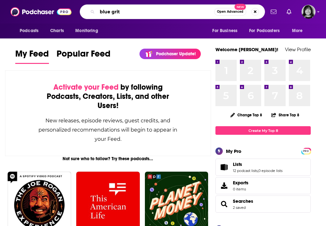  What do you see at coordinates (41, 12) in the screenshot?
I see `a: Podchaser - Follow, Share and Rate Podcasts` at bounding box center [41, 12].